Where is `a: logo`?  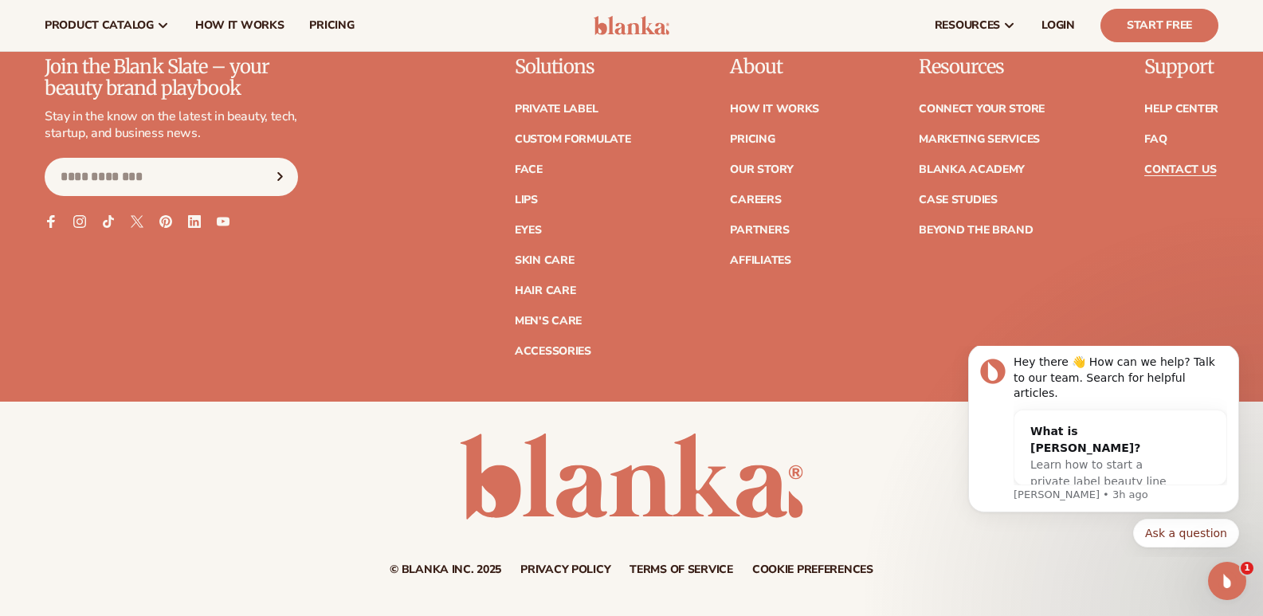 a: logo is located at coordinates (631, 26).